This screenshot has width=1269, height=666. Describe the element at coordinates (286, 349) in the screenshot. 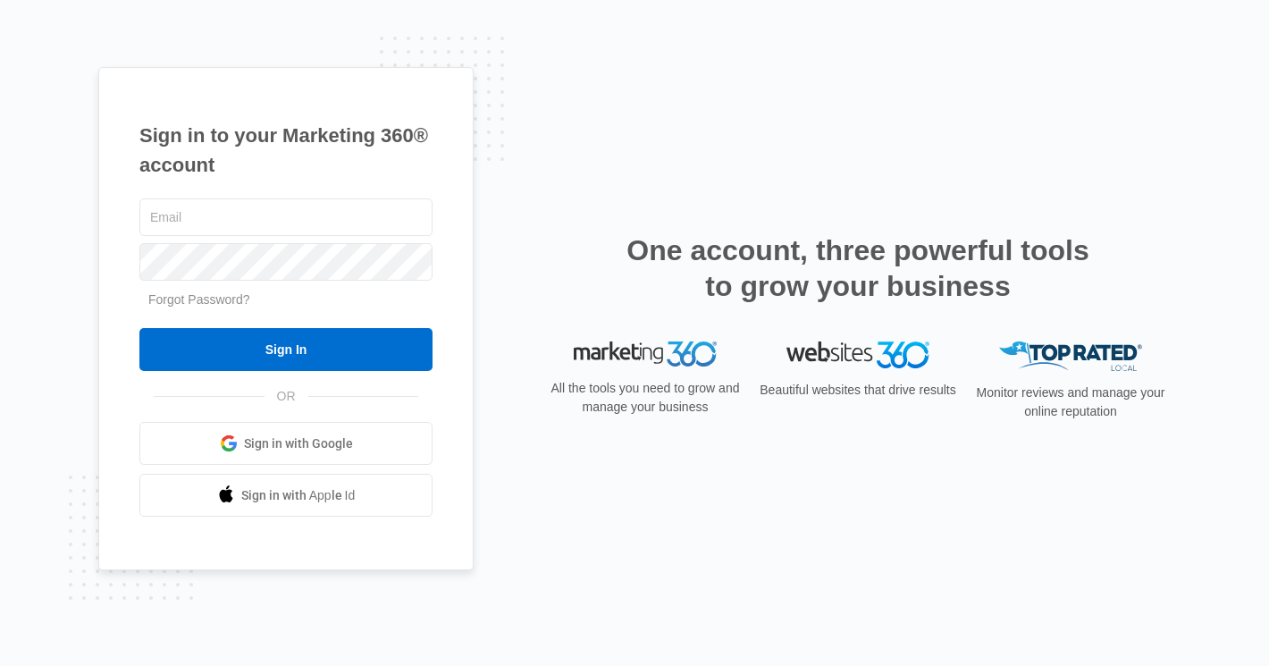

I see `input: Sign In` at that location.